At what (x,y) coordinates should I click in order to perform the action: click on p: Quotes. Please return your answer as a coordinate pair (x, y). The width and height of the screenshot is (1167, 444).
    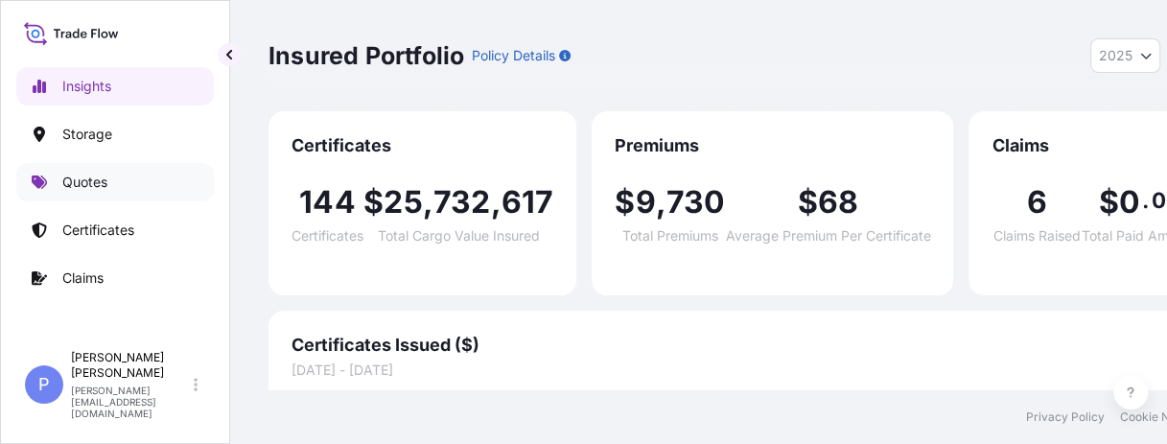
    Looking at the image, I should click on (84, 182).